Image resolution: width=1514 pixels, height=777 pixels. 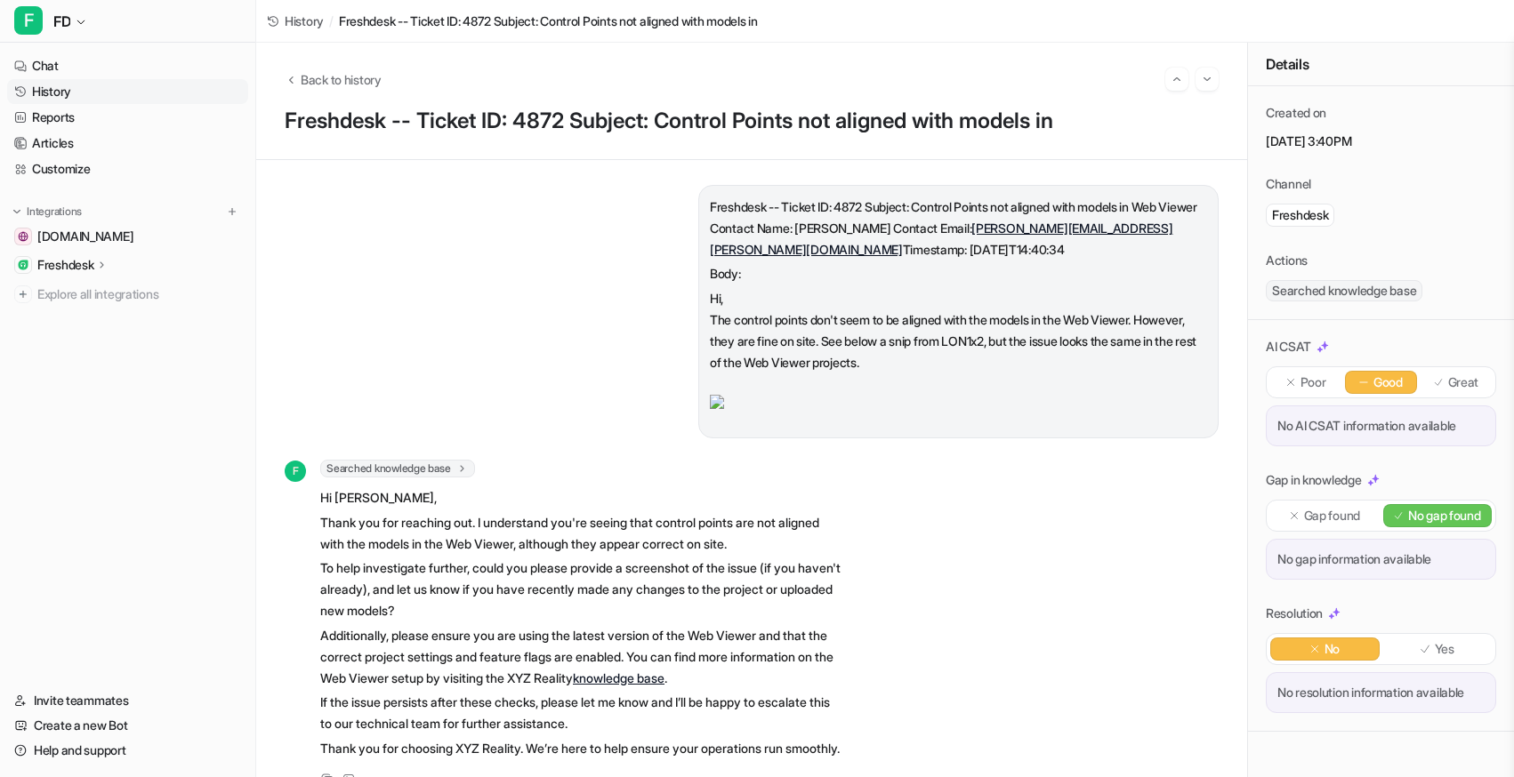 I want to click on p: No gap information available, so click(x=1380, y=559).